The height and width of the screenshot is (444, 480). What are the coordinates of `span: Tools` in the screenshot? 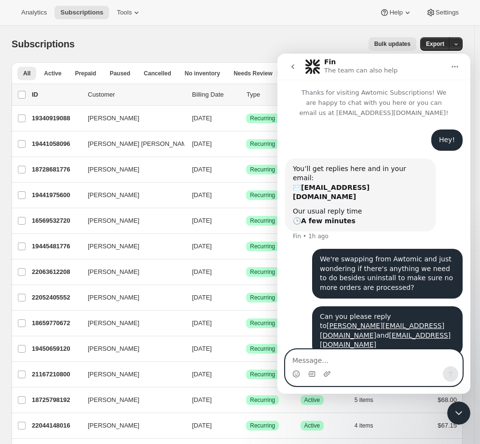 It's located at (124, 13).